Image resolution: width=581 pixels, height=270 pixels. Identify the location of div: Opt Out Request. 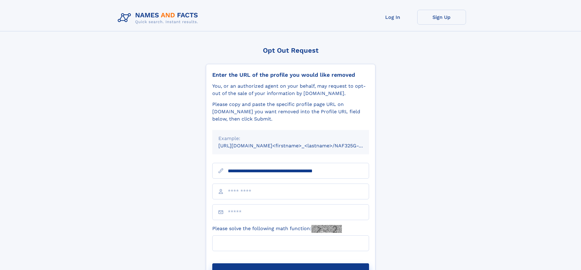
(290, 50).